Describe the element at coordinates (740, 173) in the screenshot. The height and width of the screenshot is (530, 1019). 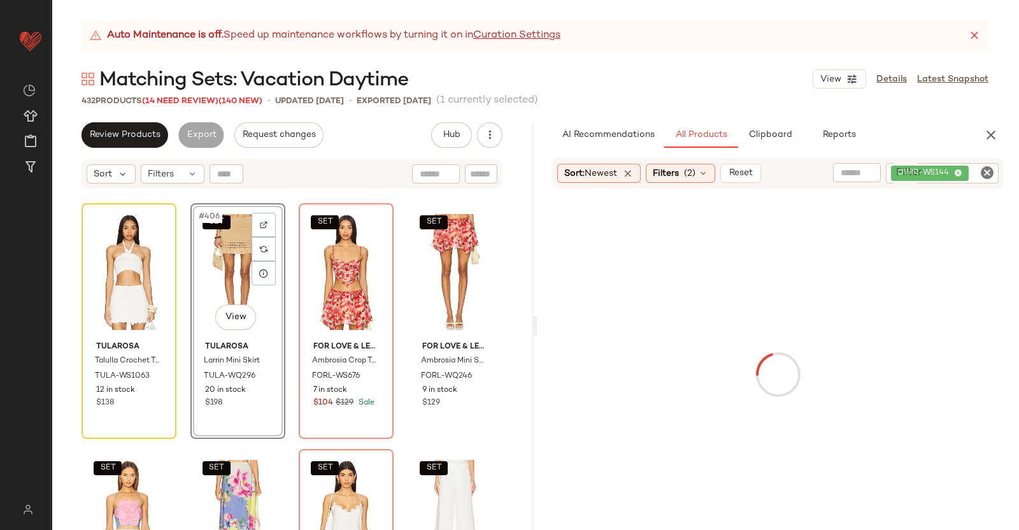
I see `span: Reset` at that location.